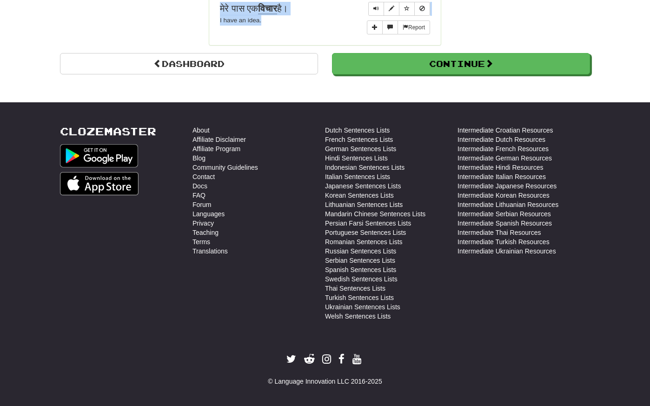 Image resolution: width=650 pixels, height=406 pixels. I want to click on a: German Sentences Lists, so click(361, 149).